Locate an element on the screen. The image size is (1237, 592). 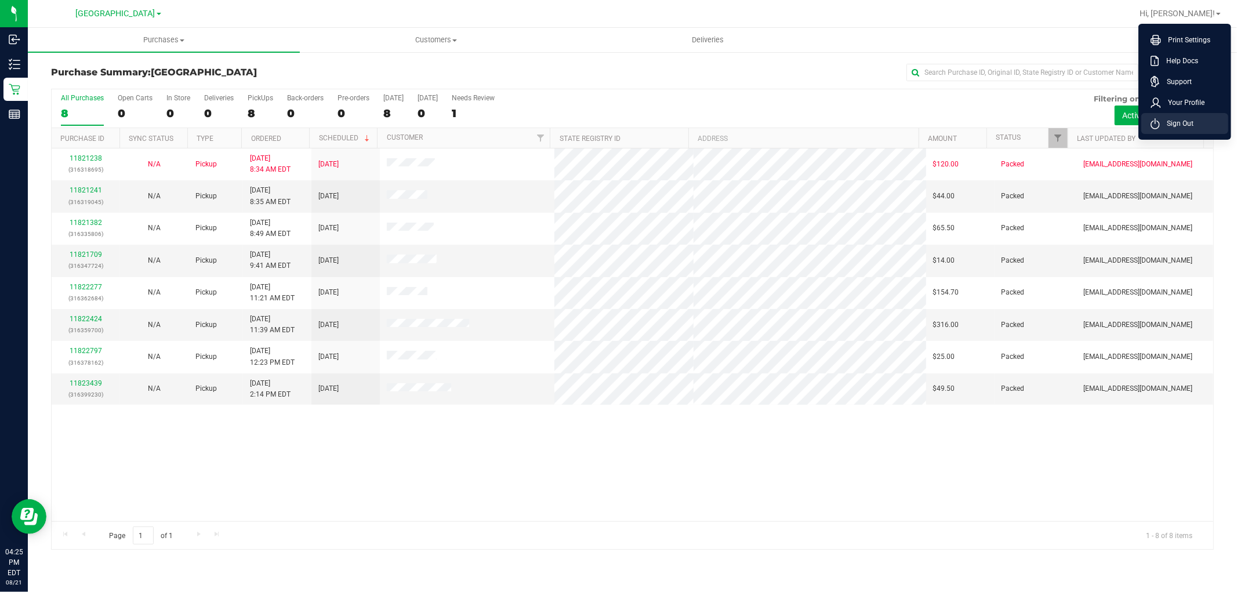
a: Customer is located at coordinates (405, 137).